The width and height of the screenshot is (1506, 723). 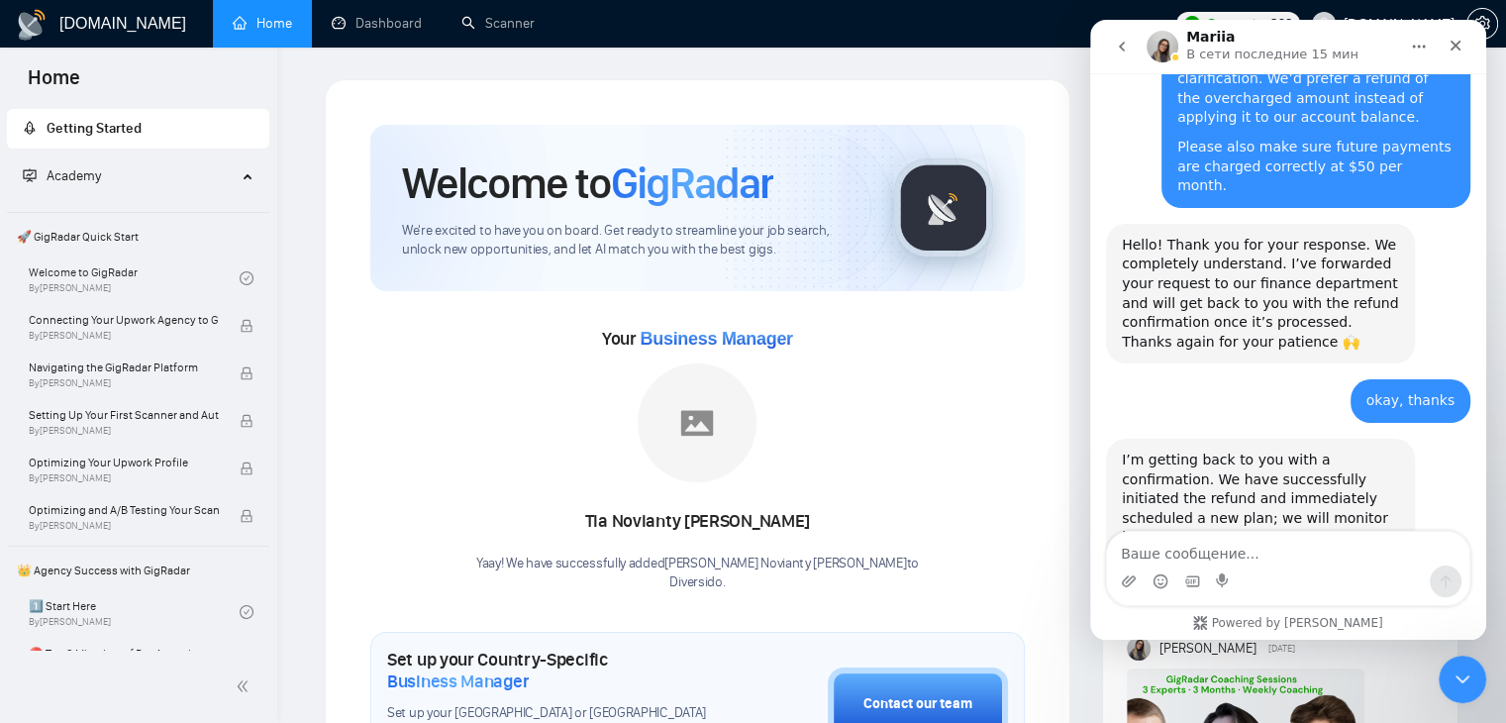 I want to click on span: Optimizing Your Upwork Profile, so click(x=124, y=463).